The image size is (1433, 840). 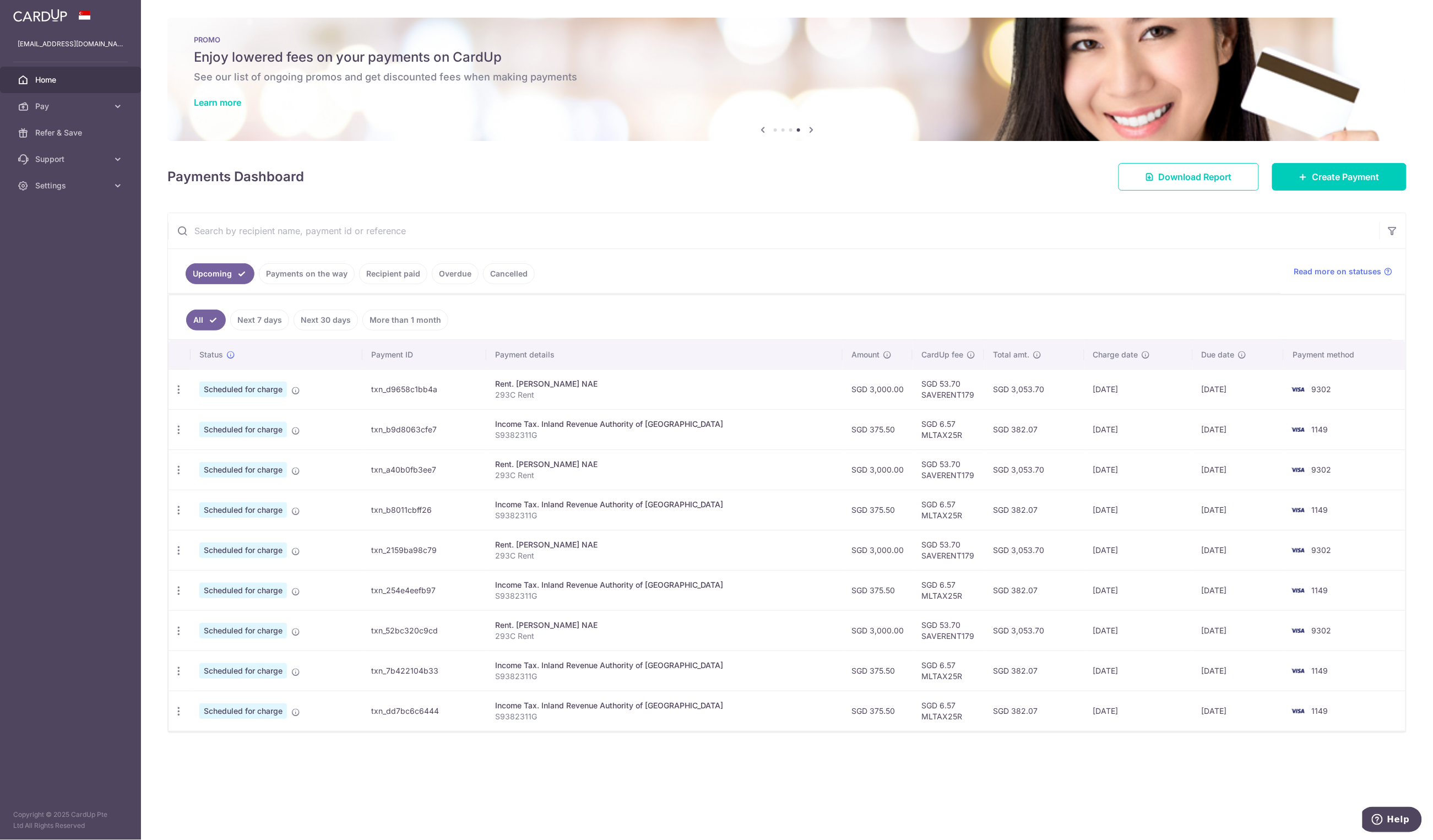 I want to click on span: Refer & Save, so click(x=72, y=133).